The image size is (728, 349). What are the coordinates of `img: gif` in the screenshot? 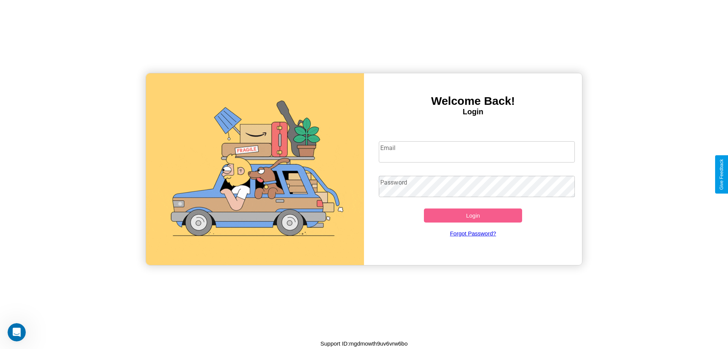 It's located at (255, 169).